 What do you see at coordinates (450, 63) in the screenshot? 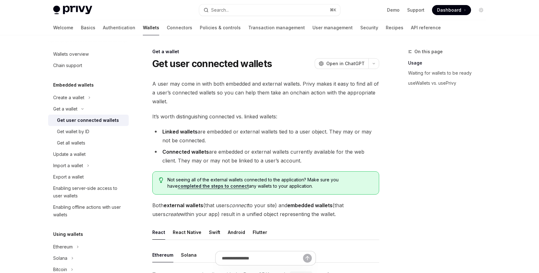
I see `a: Usage` at bounding box center [450, 63].